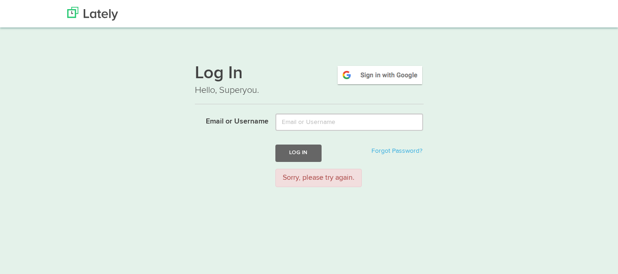  What do you see at coordinates (397, 151) in the screenshot?
I see `a: Forgot Password?` at bounding box center [397, 151].